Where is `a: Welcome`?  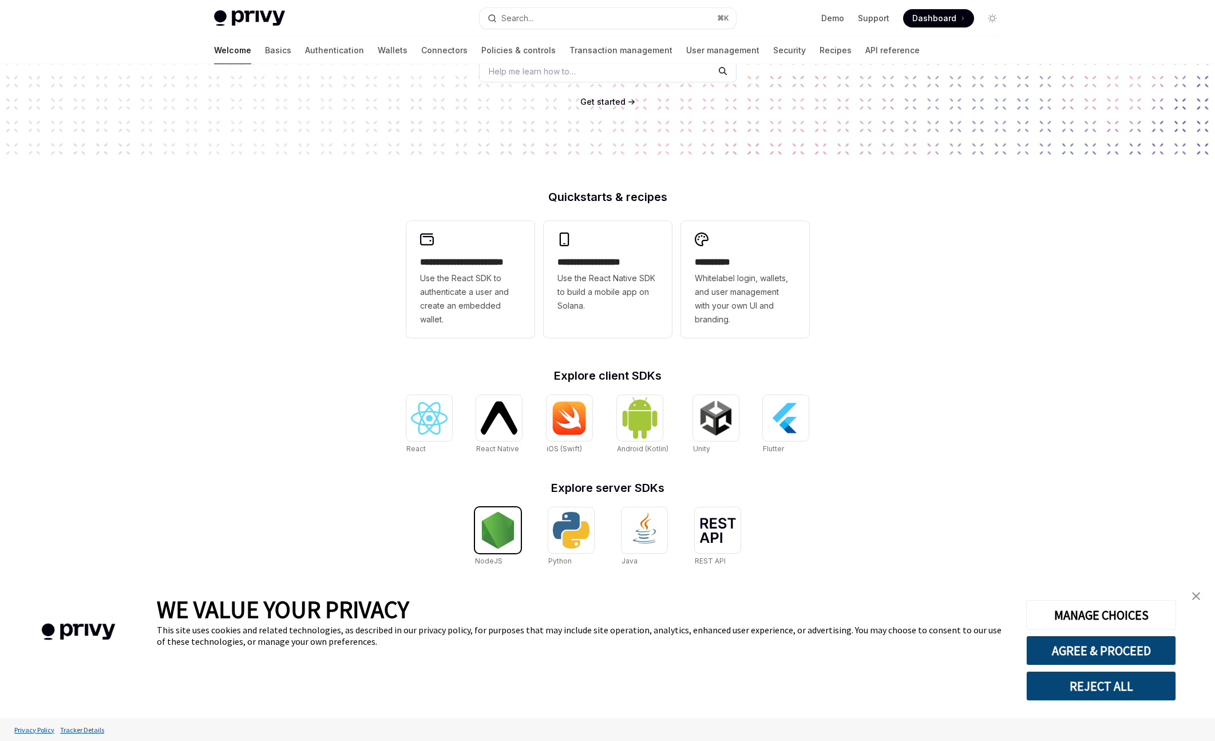
a: Welcome is located at coordinates (232, 50).